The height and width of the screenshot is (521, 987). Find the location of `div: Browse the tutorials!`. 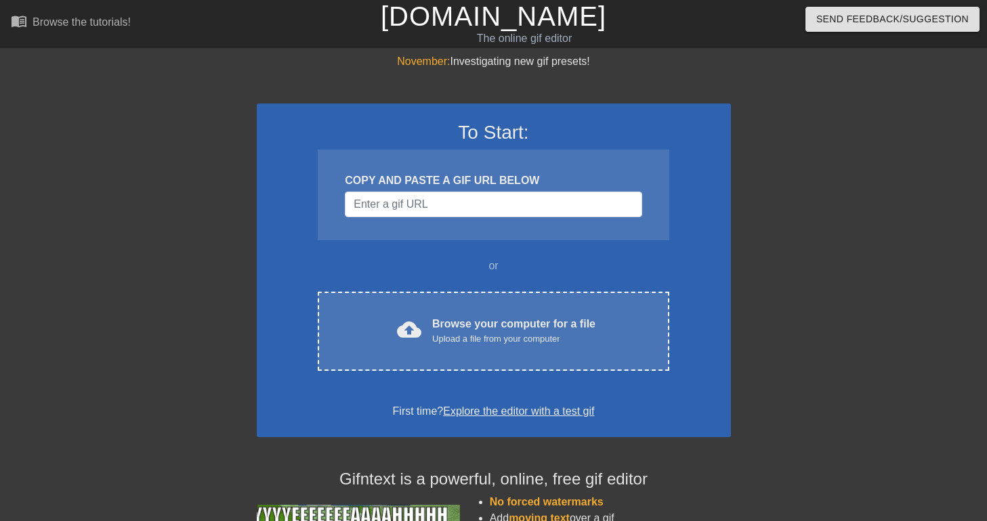

div: Browse the tutorials! is located at coordinates (81, 22).